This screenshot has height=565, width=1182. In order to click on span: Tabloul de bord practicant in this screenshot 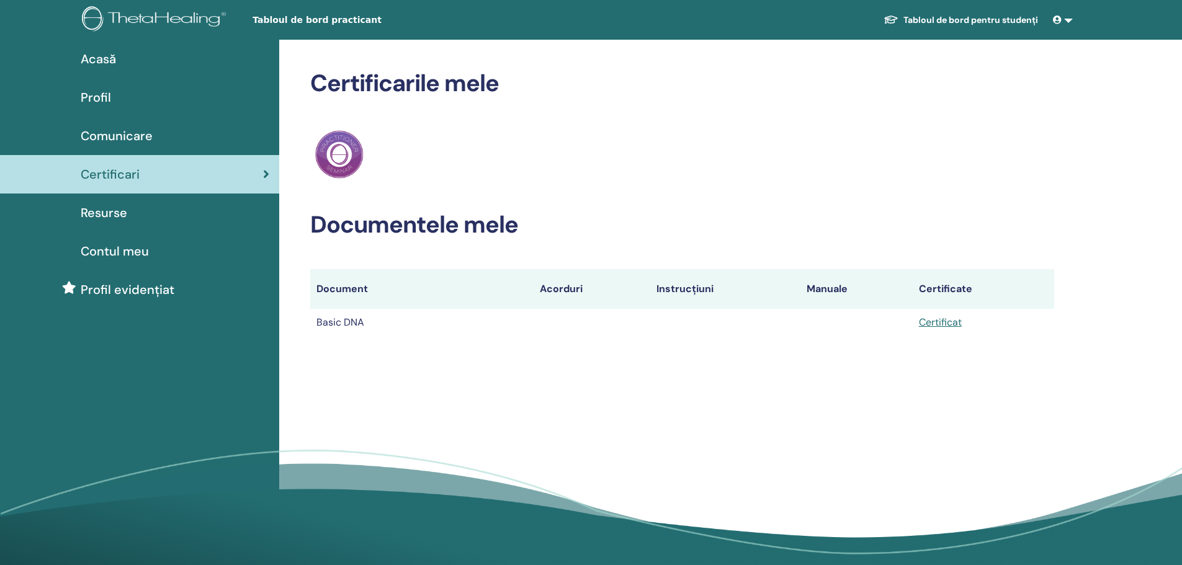, I will do `click(345, 20)`.